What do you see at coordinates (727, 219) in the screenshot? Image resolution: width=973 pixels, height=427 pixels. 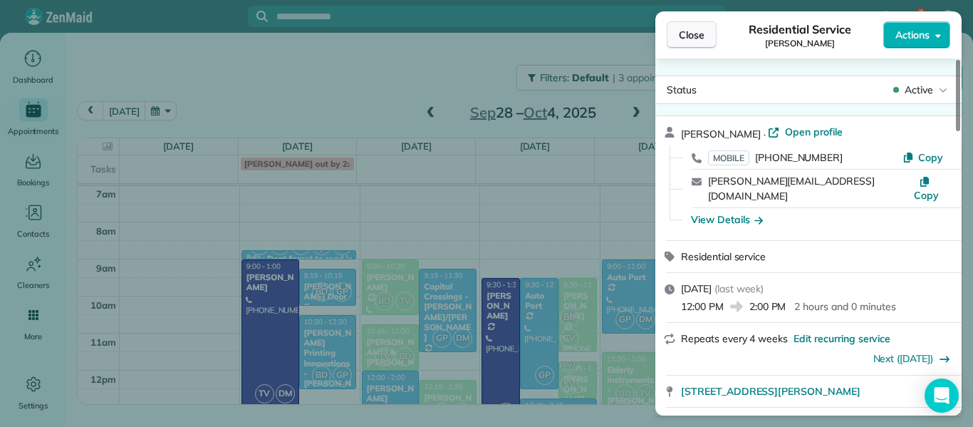 I see `div: View Details` at bounding box center [727, 219].